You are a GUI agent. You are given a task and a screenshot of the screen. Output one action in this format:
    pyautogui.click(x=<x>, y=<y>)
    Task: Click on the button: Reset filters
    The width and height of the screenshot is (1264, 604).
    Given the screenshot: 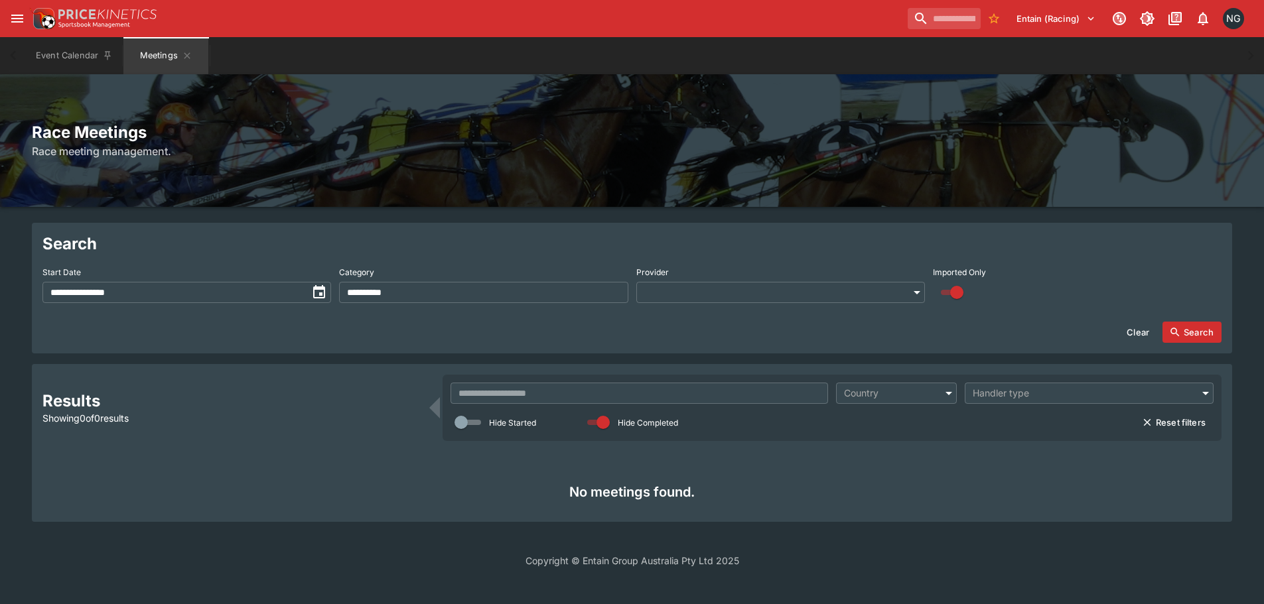 What is the action you would take?
    pyautogui.click(x=1174, y=423)
    